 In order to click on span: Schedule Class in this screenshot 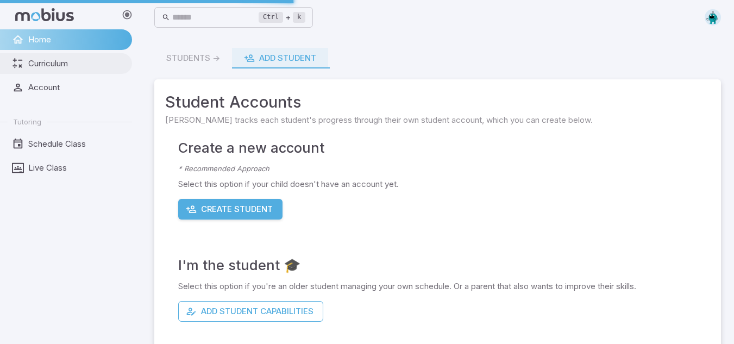, I will do `click(76, 144)`.